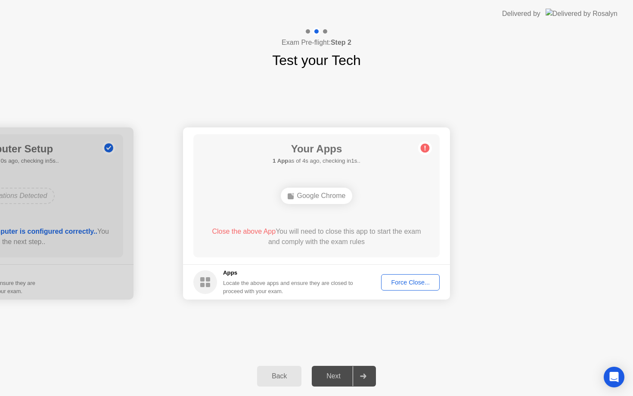 This screenshot has width=633, height=396. Describe the element at coordinates (279, 377) in the screenshot. I see `div: Back` at that location.